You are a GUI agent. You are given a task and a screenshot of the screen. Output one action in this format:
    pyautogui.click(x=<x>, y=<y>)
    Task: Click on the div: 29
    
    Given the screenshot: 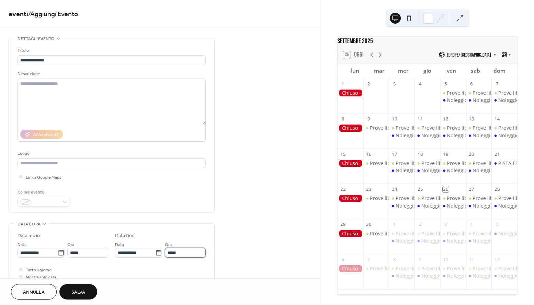 What is the action you would take?
    pyautogui.click(x=343, y=225)
    